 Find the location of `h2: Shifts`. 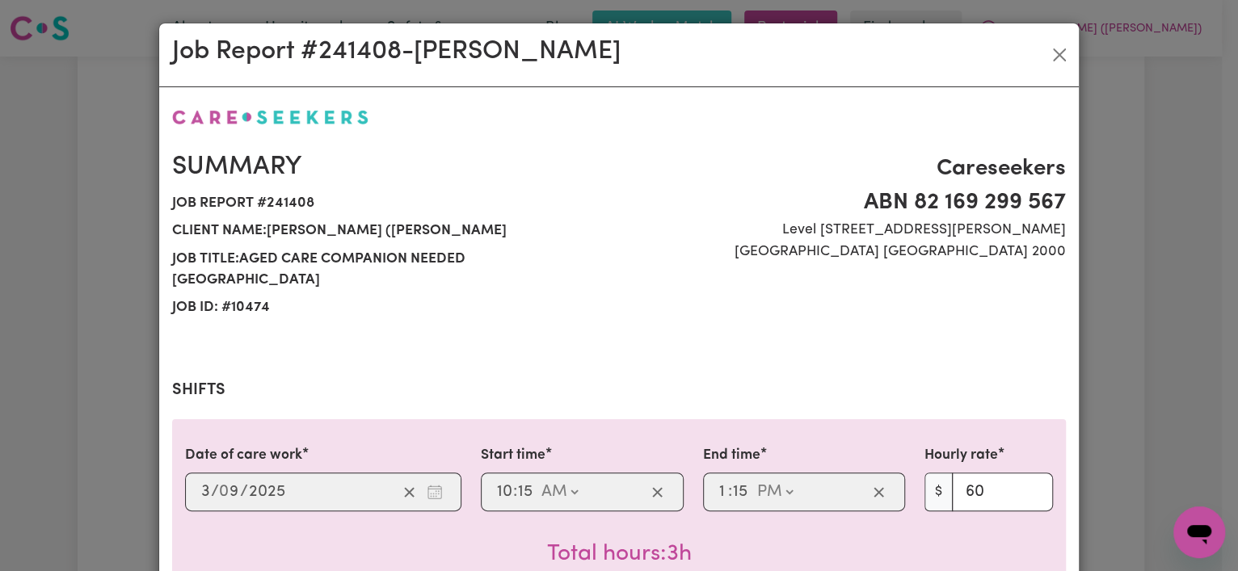

h2: Shifts is located at coordinates (619, 390).